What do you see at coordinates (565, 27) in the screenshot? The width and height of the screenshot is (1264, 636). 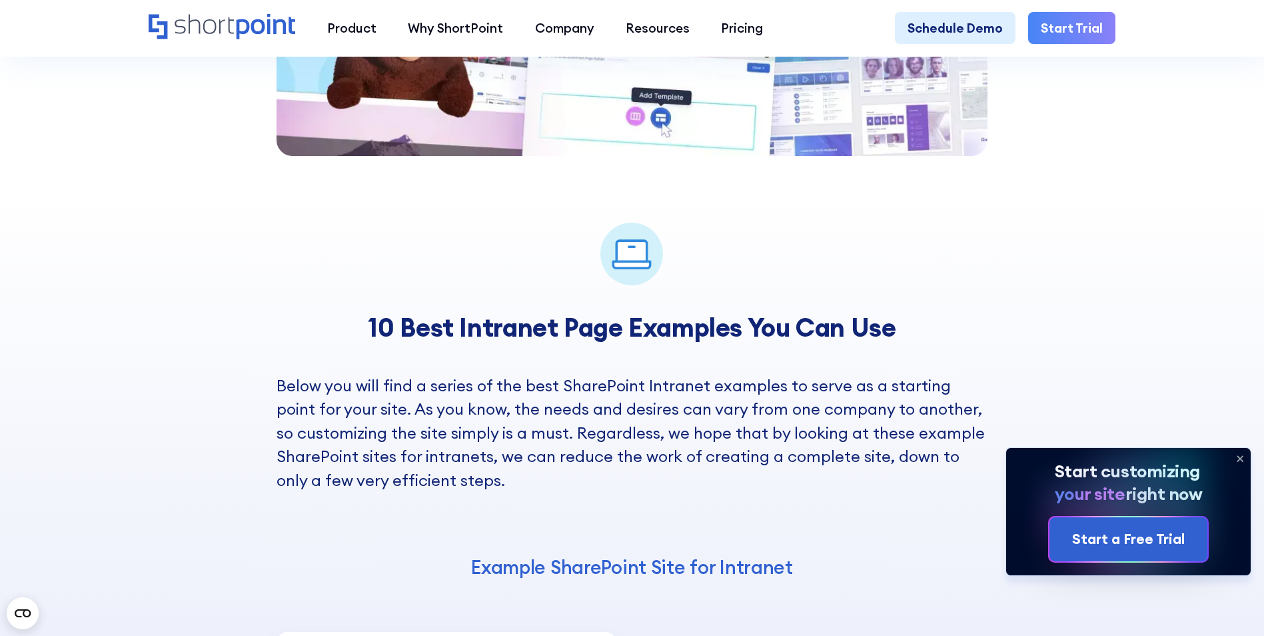 I see `a: Company` at bounding box center [565, 27].